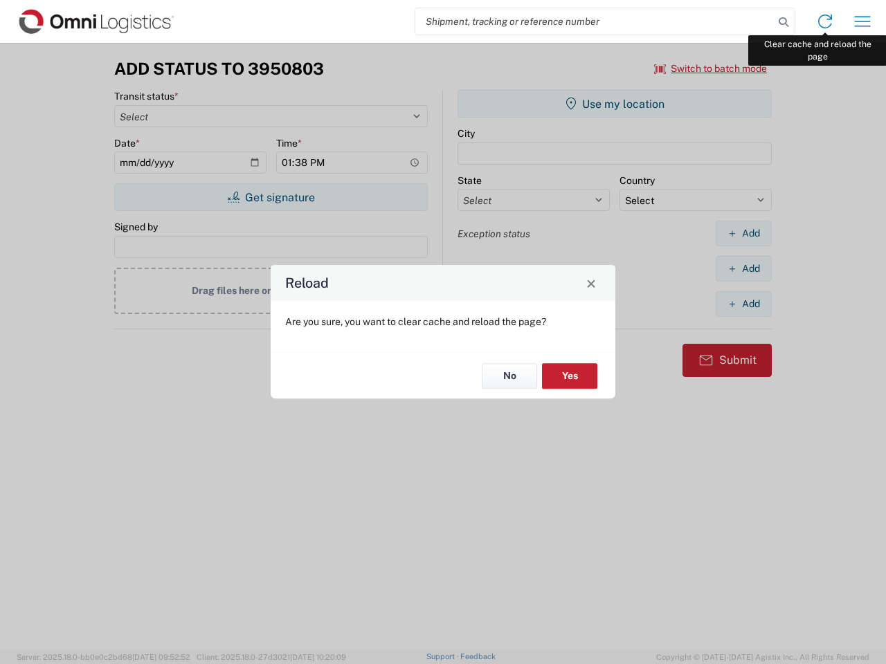  I want to click on button: Yes, so click(569, 376).